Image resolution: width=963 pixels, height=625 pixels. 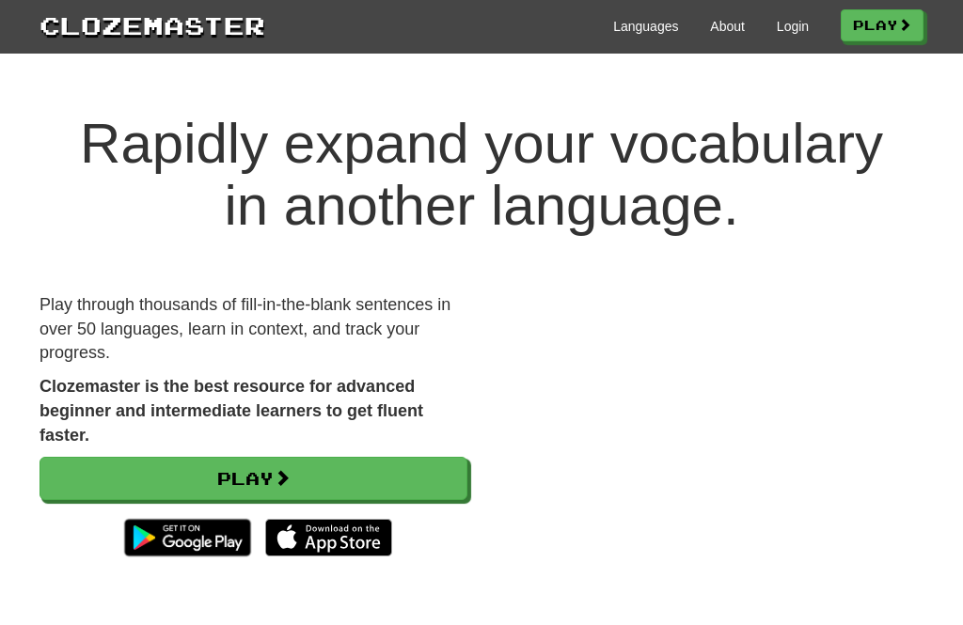 What do you see at coordinates (253, 329) in the screenshot?
I see `p: Play through thousands of fill-in-the-blank sentences in over 50 languages, learn in context, and...` at bounding box center [253, 329].